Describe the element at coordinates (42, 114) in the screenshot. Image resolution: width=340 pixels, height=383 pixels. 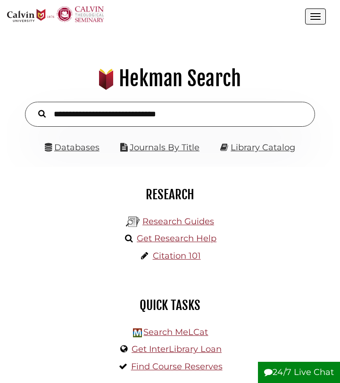
I see `i: Search` at that location.